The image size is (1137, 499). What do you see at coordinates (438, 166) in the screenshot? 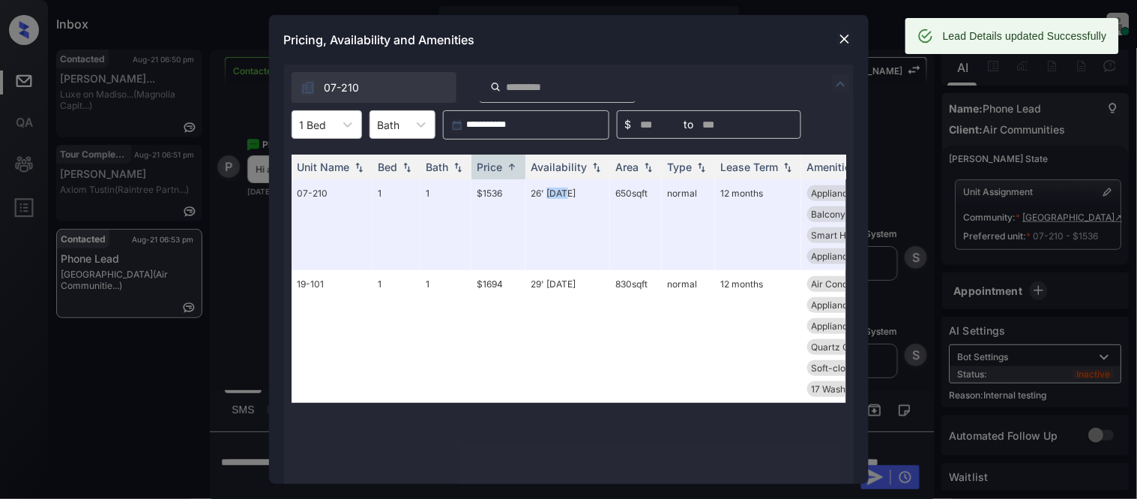
I see `div: Bath` at bounding box center [438, 166].